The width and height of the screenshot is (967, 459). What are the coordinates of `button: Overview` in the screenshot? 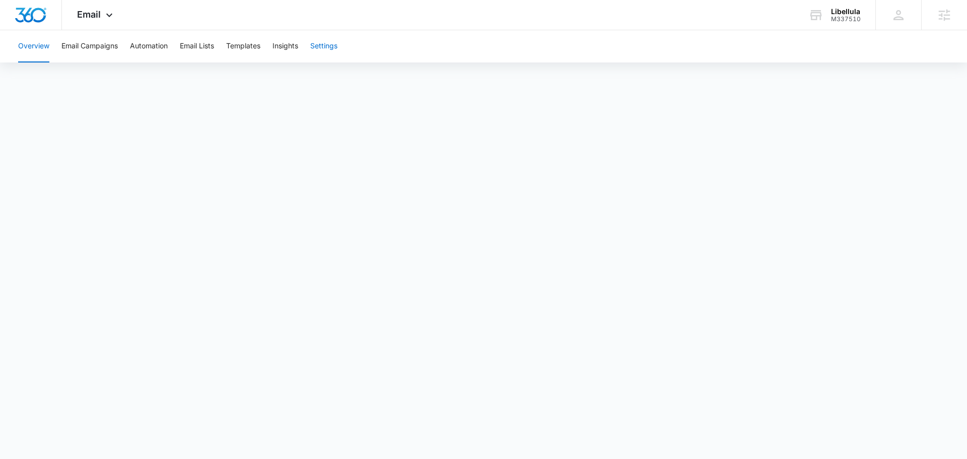 It's located at (34, 46).